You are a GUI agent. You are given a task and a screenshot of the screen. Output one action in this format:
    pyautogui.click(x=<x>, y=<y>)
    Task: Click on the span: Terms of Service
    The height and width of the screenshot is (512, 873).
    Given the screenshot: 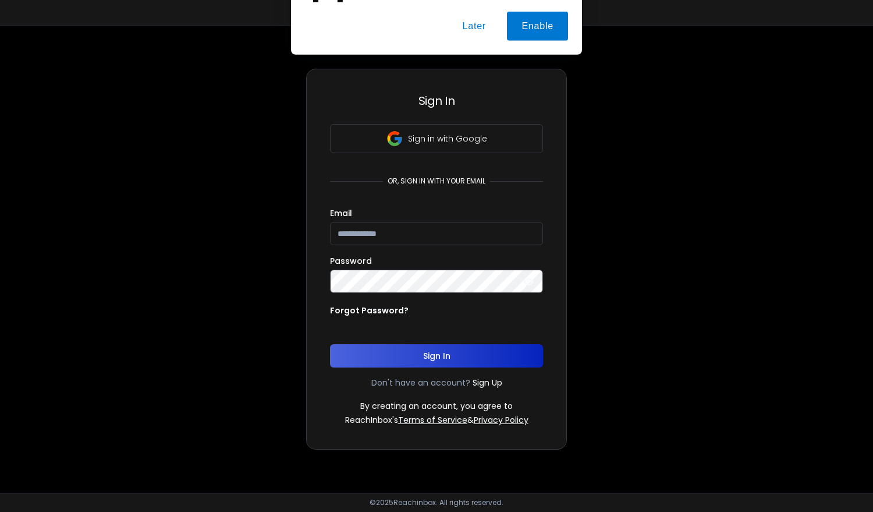 What is the action you would take?
    pyautogui.click(x=433, y=420)
    